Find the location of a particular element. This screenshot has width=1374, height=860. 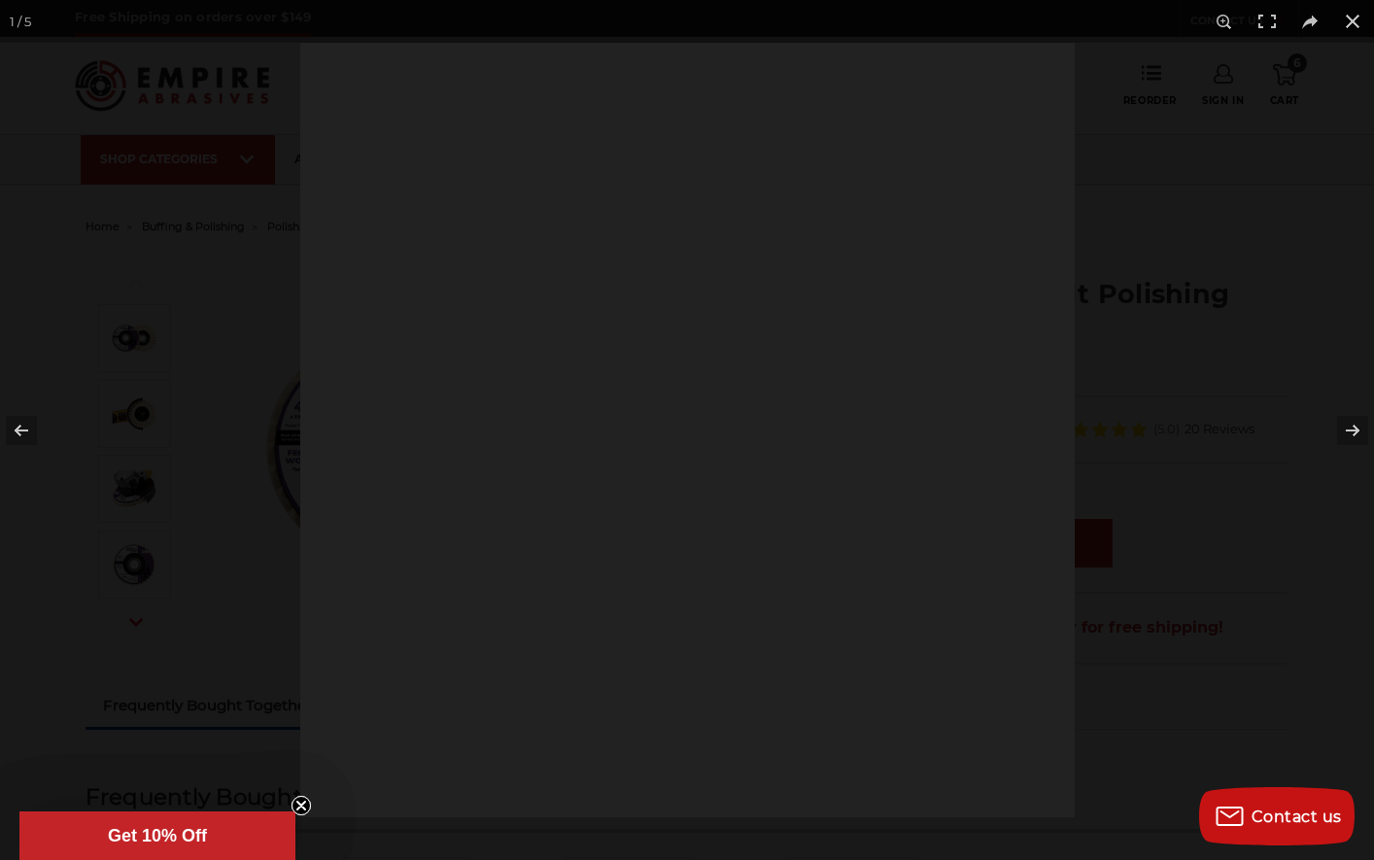

button: Next (arrow right) is located at coordinates (1340, 430).